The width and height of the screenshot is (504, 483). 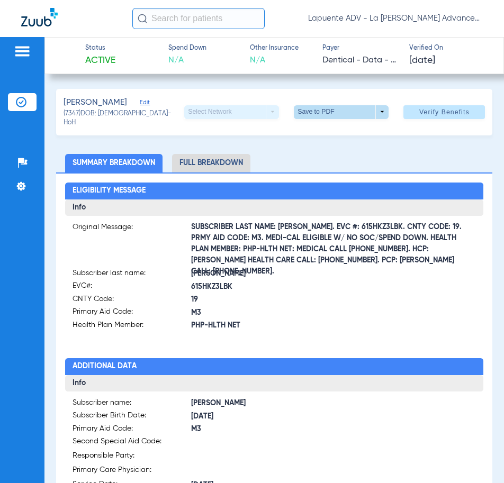 What do you see at coordinates (341, 112) in the screenshot?
I see `button: Save to PDF` at bounding box center [341, 112].